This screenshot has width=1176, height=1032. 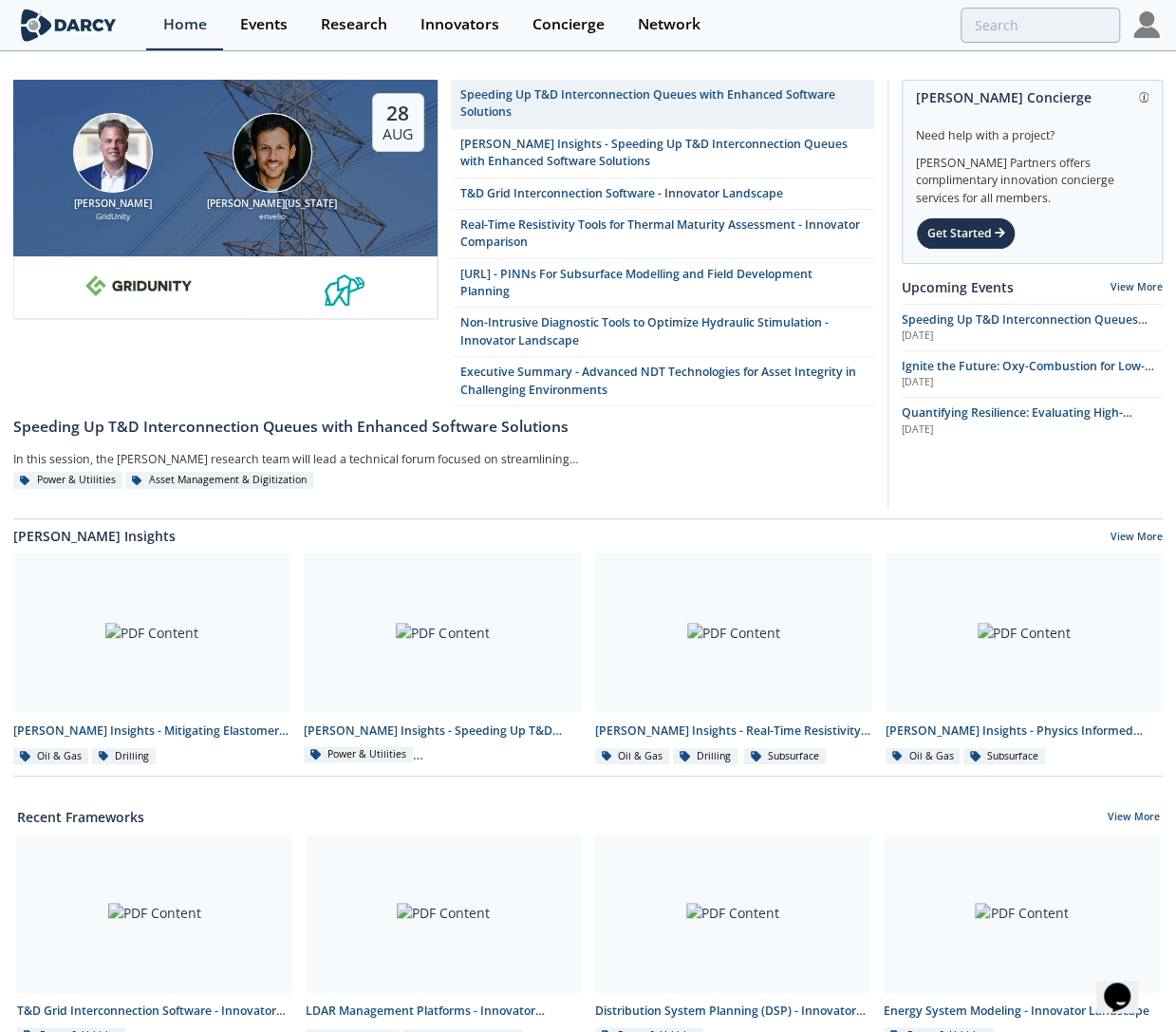 What do you see at coordinates (272, 153) in the screenshot?
I see `img: Luigi Montana` at bounding box center [272, 153].